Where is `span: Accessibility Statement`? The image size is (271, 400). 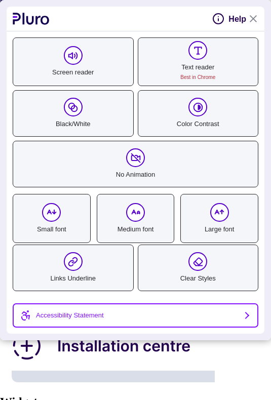
span: Accessibility Statement is located at coordinates (70, 315).